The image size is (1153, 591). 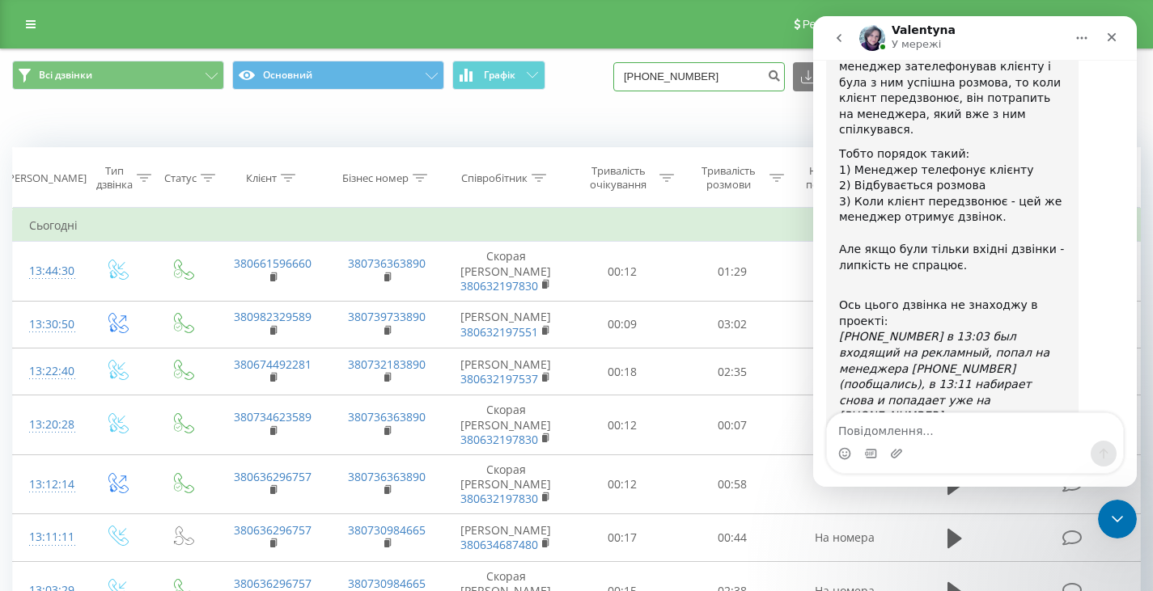 What do you see at coordinates (842, 178) in the screenshot?
I see `div: Назва схеми переадресації` at bounding box center [842, 178].